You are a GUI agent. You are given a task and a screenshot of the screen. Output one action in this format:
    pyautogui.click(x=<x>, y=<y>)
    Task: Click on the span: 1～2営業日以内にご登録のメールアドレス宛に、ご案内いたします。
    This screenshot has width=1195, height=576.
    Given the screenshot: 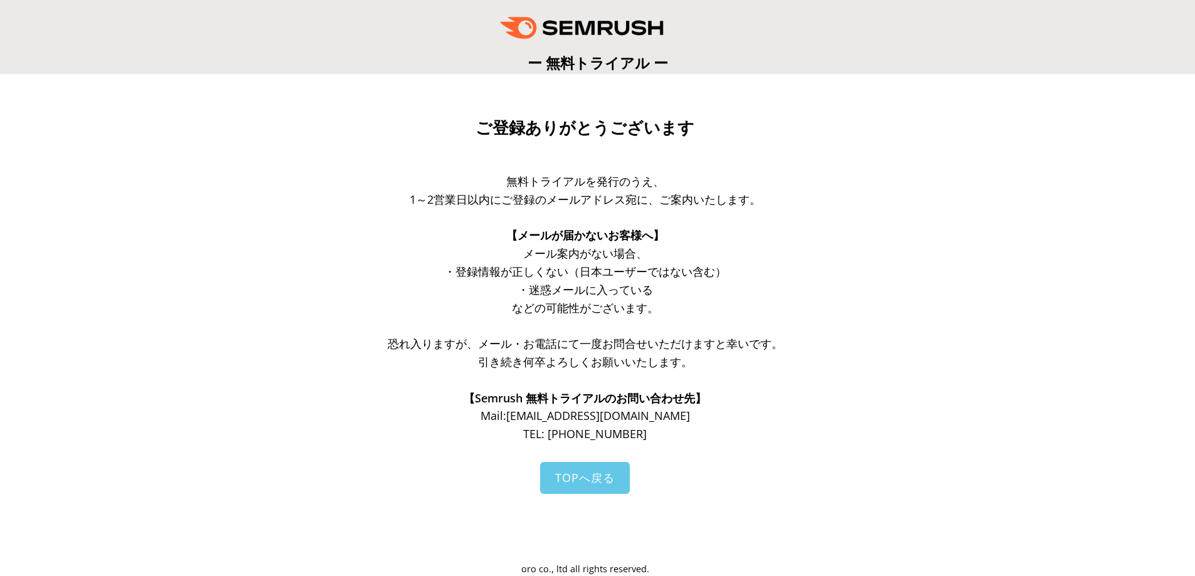 What is the action you would take?
    pyautogui.click(x=585, y=199)
    